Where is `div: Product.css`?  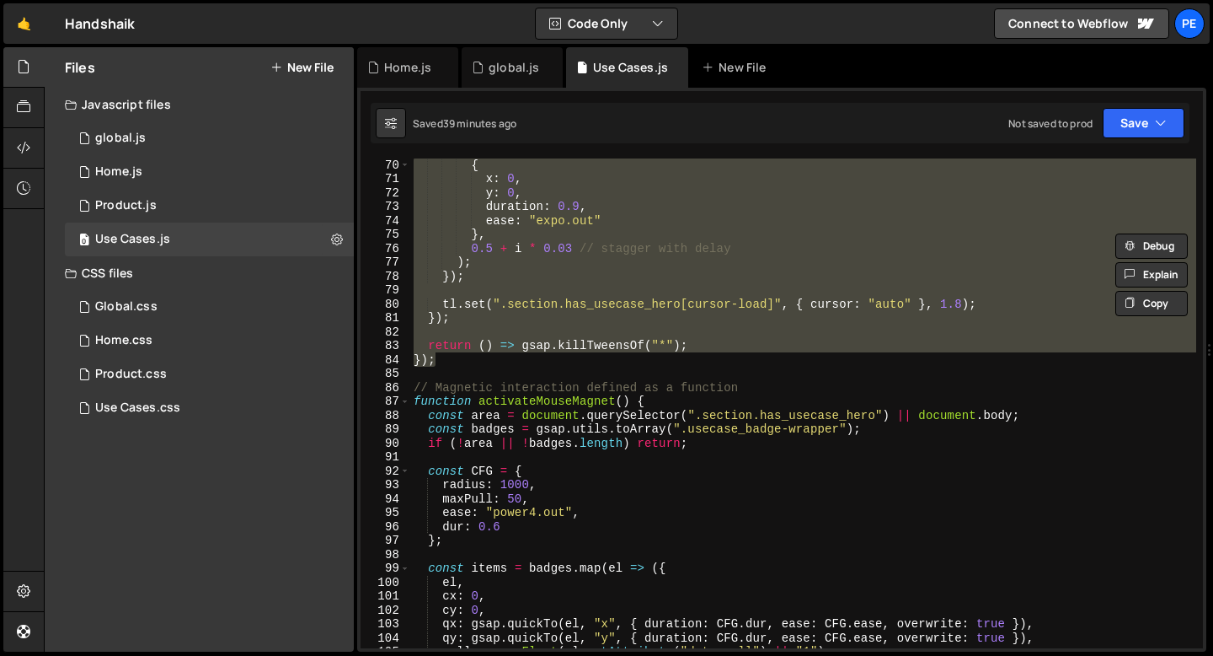 div: Product.css is located at coordinates (131, 374).